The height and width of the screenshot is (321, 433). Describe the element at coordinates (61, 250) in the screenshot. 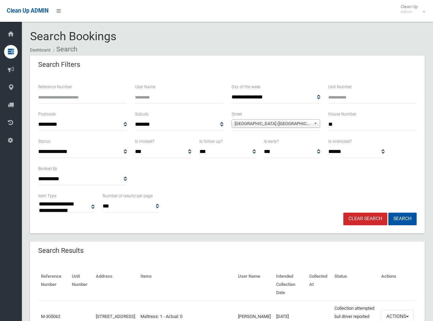

I see `header: Search Results` at that location.